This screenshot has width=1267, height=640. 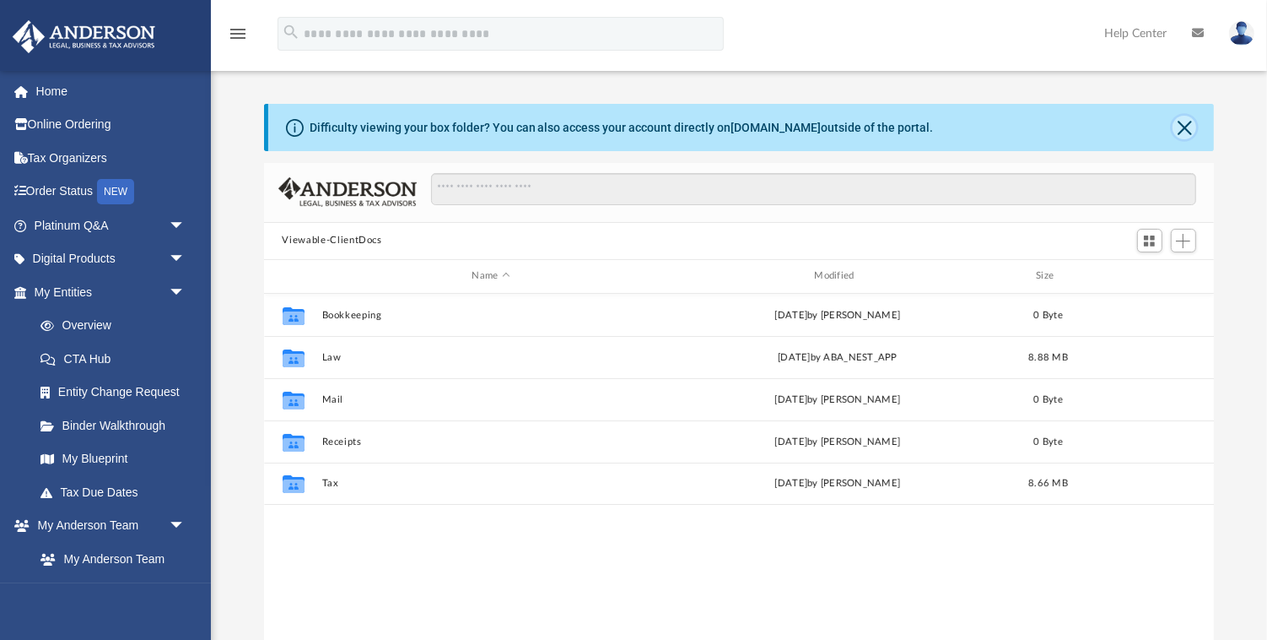 What do you see at coordinates (107, 526) in the screenshot?
I see `a: My Anderson Teamarrow_drop_down` at bounding box center [107, 526].